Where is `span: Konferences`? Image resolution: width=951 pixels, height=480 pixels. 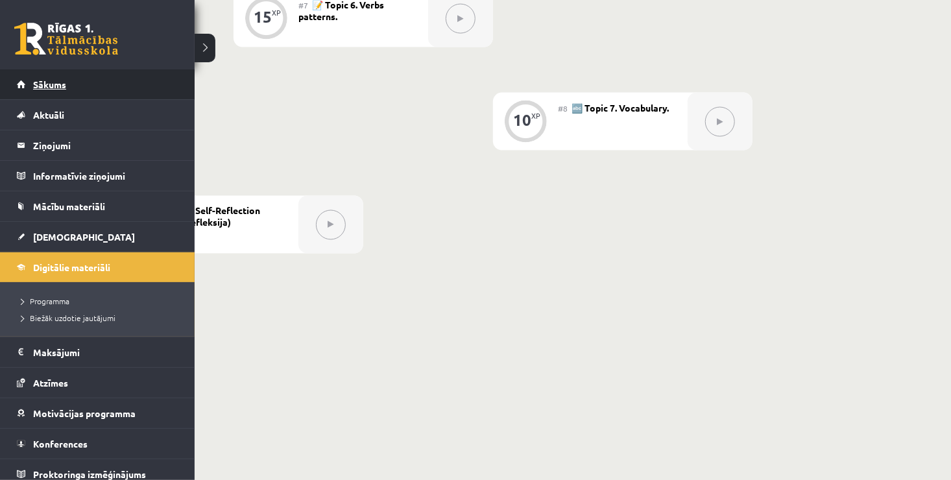 span: Konferences is located at coordinates (60, 444).